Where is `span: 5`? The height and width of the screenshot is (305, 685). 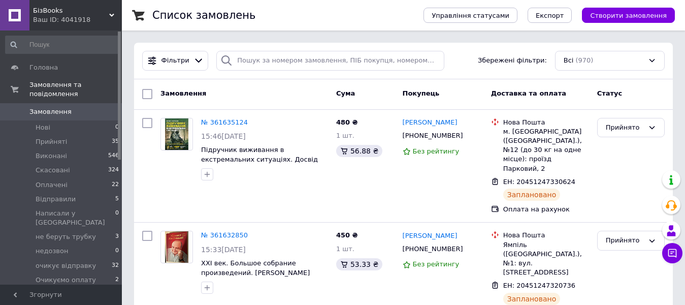
span: 5 is located at coordinates (117, 199).